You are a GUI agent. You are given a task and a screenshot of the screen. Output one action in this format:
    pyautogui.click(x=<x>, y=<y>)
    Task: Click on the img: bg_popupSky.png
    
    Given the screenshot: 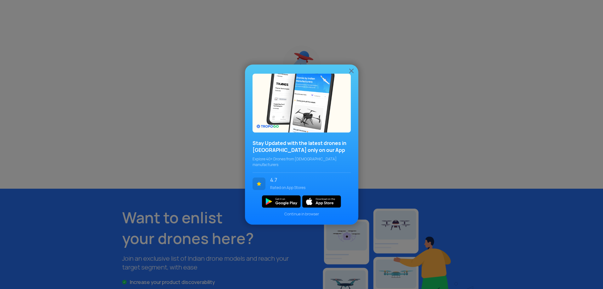 What is the action you would take?
    pyautogui.click(x=301, y=103)
    